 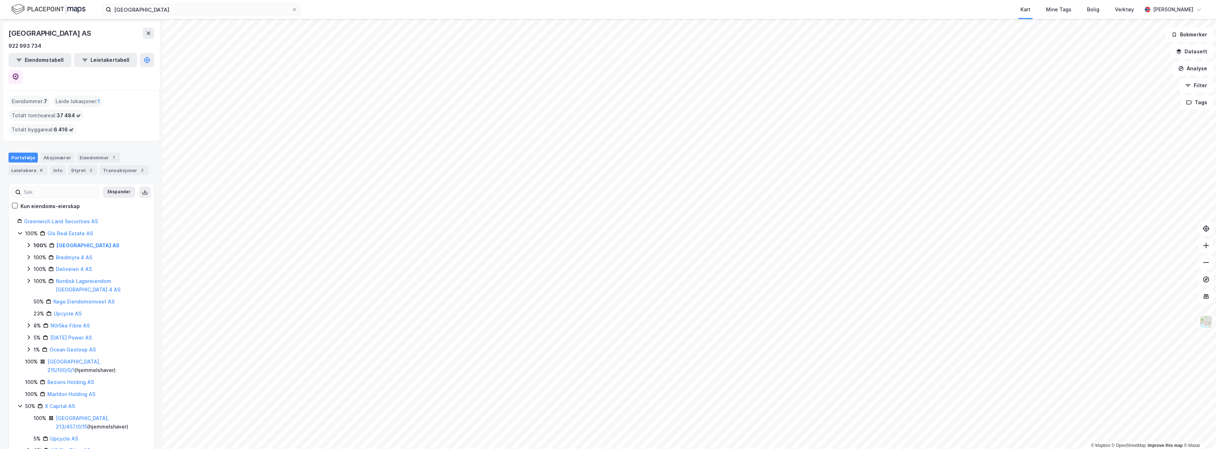 What do you see at coordinates (39, 314) in the screenshot?
I see `div: 23%` at bounding box center [39, 314].